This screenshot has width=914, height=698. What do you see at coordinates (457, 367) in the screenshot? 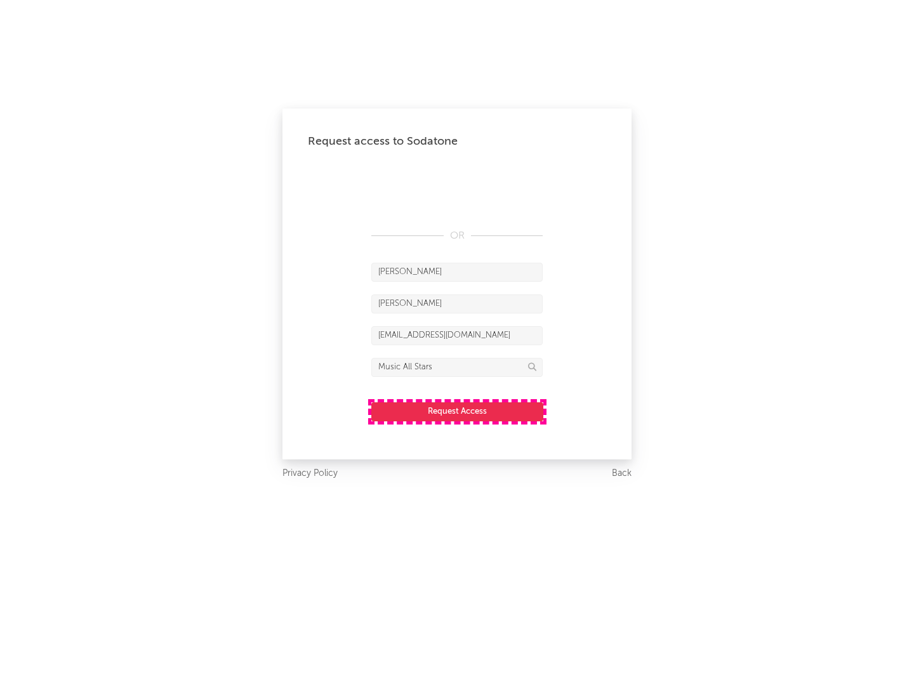
I see `input: Division` at bounding box center [457, 367].